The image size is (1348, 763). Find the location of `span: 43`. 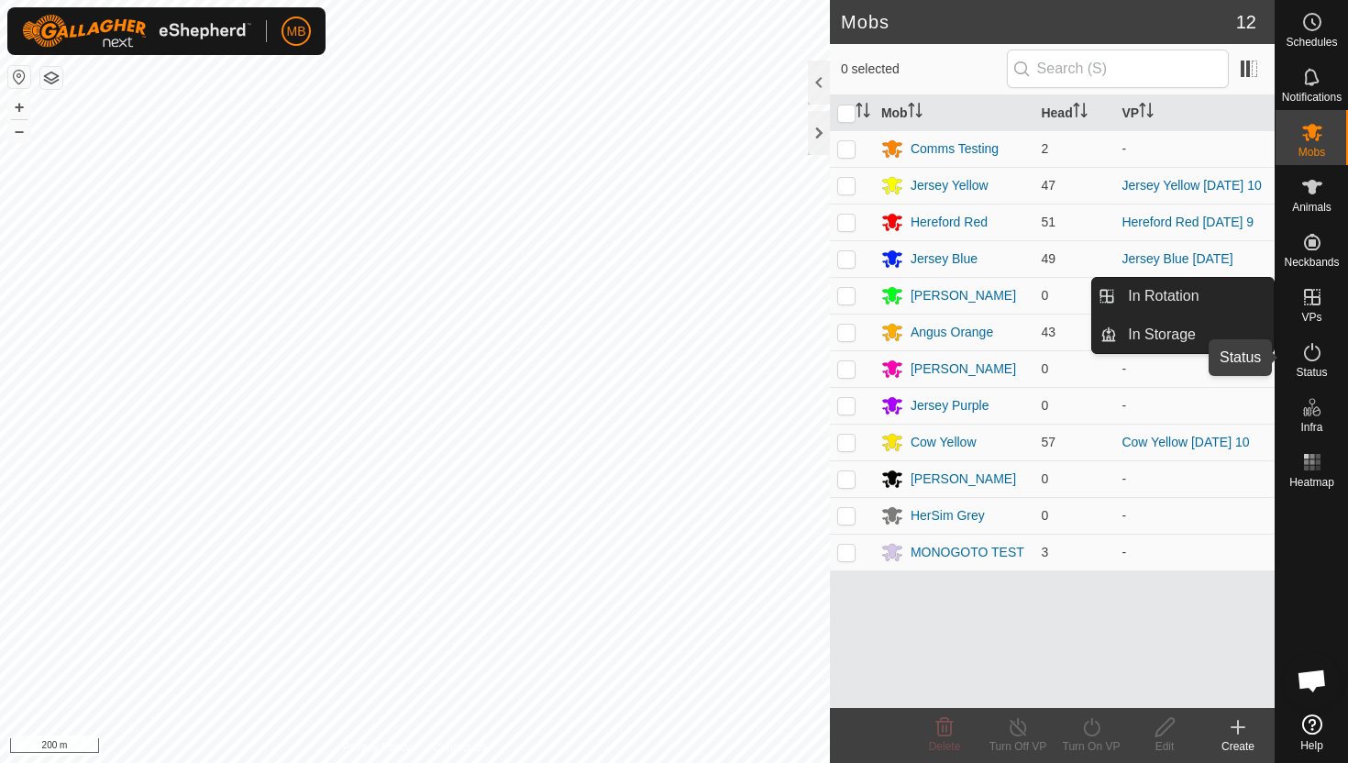

span: 43 is located at coordinates (1048, 332).